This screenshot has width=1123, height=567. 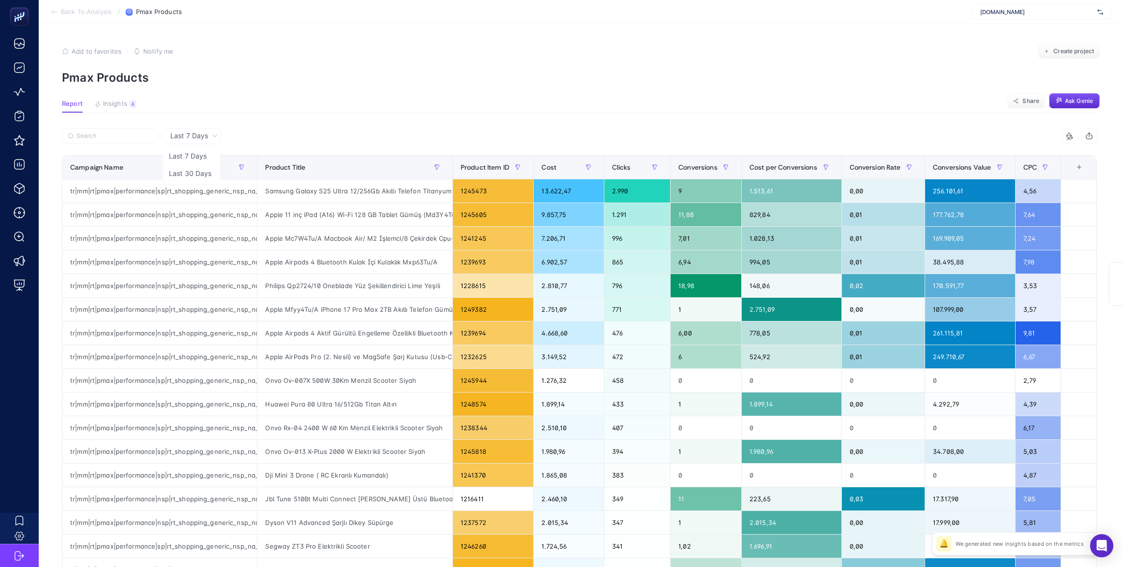 What do you see at coordinates (493, 357) in the screenshot?
I see `div: 1232625` at bounding box center [493, 357].